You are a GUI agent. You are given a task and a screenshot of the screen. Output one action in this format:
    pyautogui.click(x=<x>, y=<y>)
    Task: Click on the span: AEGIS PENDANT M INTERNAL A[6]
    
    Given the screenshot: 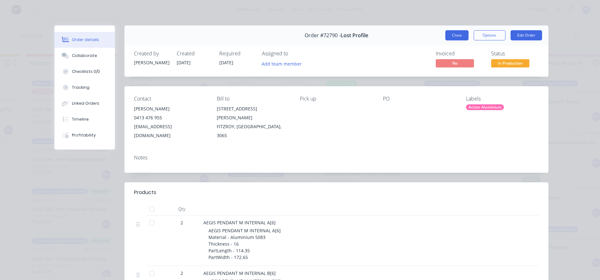 What is the action you would take?
    pyautogui.click(x=240, y=223)
    